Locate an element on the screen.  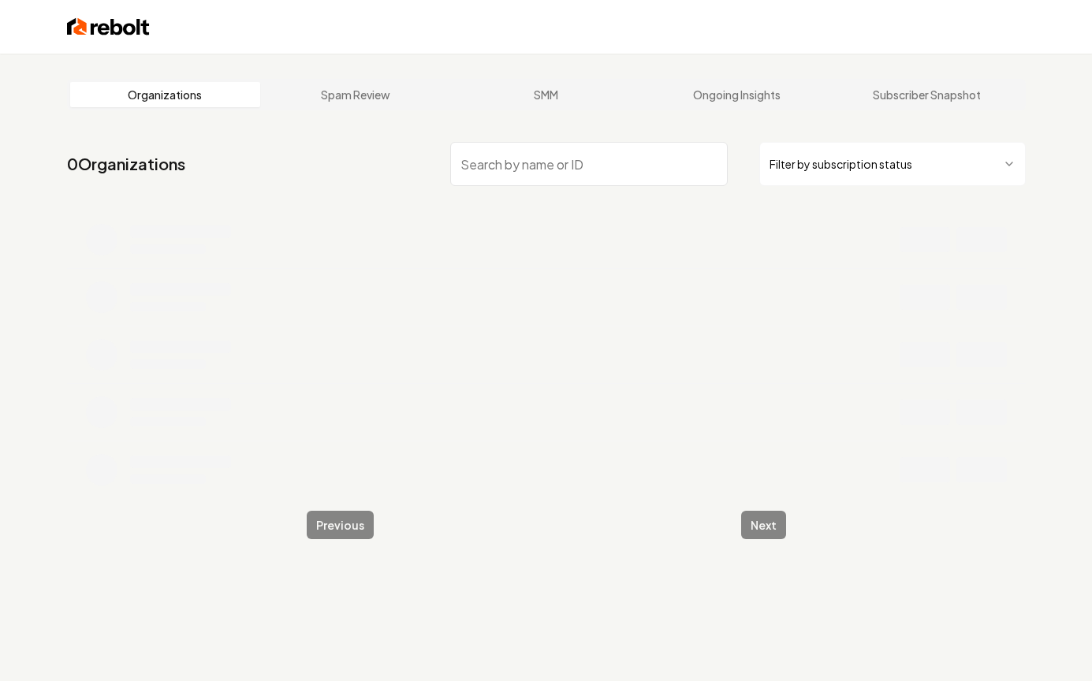
img: Rebolt Logo is located at coordinates (108, 27).